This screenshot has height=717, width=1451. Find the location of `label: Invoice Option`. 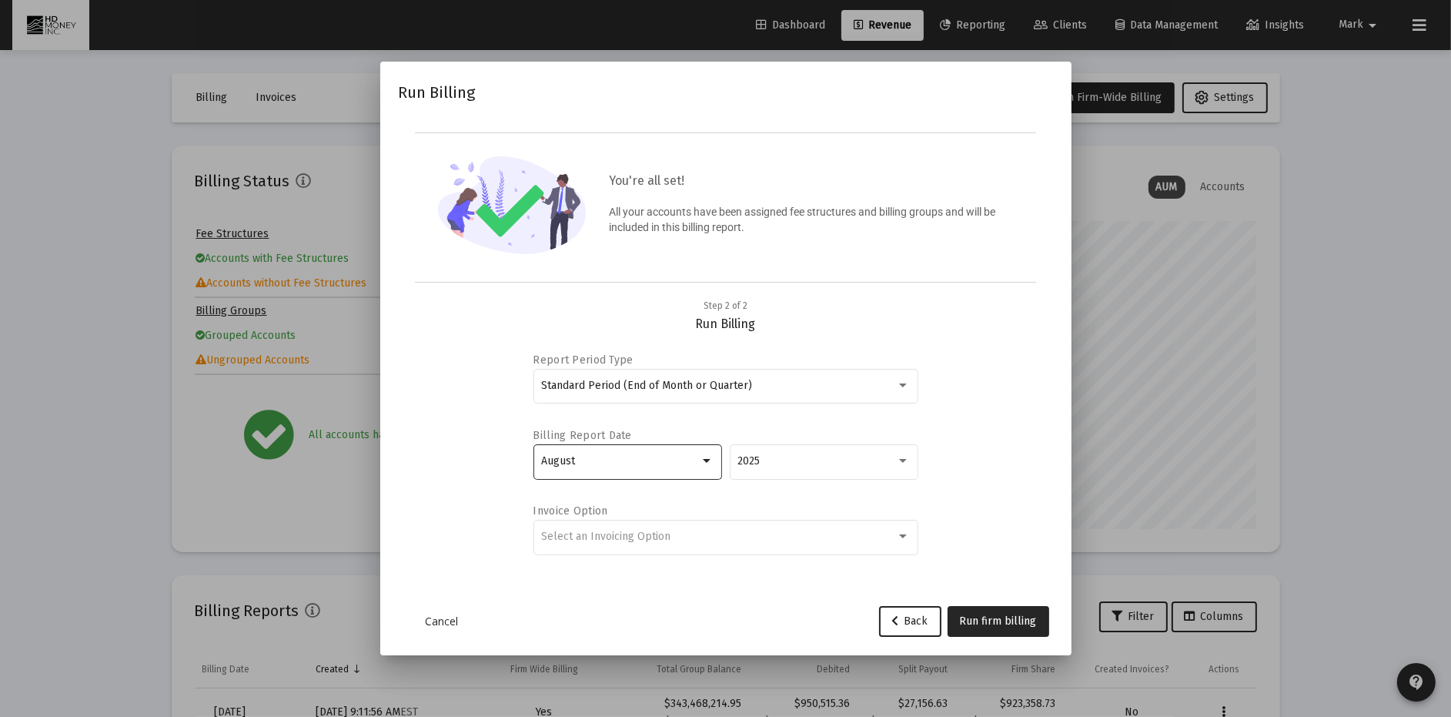

label: Invoice Option is located at coordinates (722, 510).